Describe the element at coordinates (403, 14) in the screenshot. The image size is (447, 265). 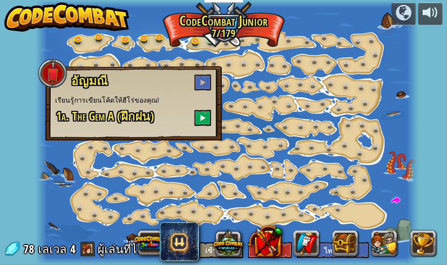
I see `button: แคมเปญ` at that location.